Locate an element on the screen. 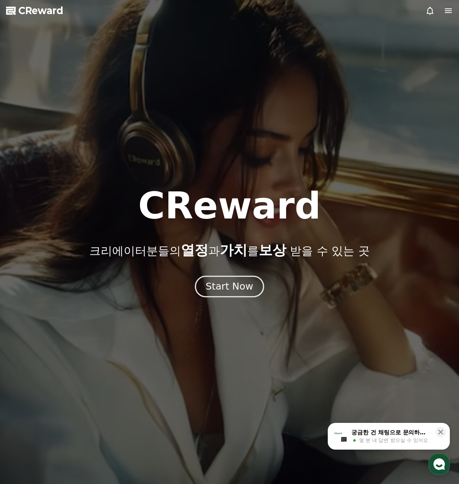  p: 크리에이터분들의 과 를 받을 수 있는 곳 is located at coordinates (229, 250).